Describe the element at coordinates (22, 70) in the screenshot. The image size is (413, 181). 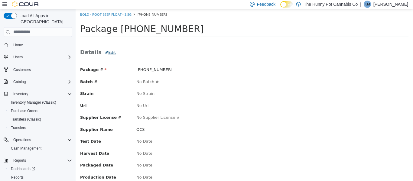
I see `a: Customers` at that location.